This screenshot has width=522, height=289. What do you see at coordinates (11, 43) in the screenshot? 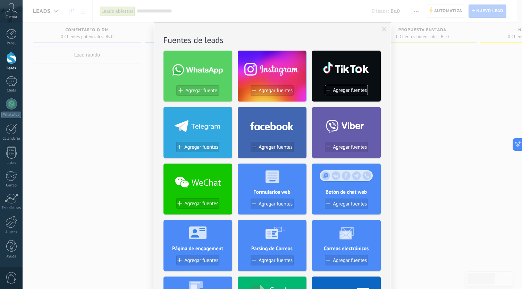
I see `div: Panel` at bounding box center [11, 43].